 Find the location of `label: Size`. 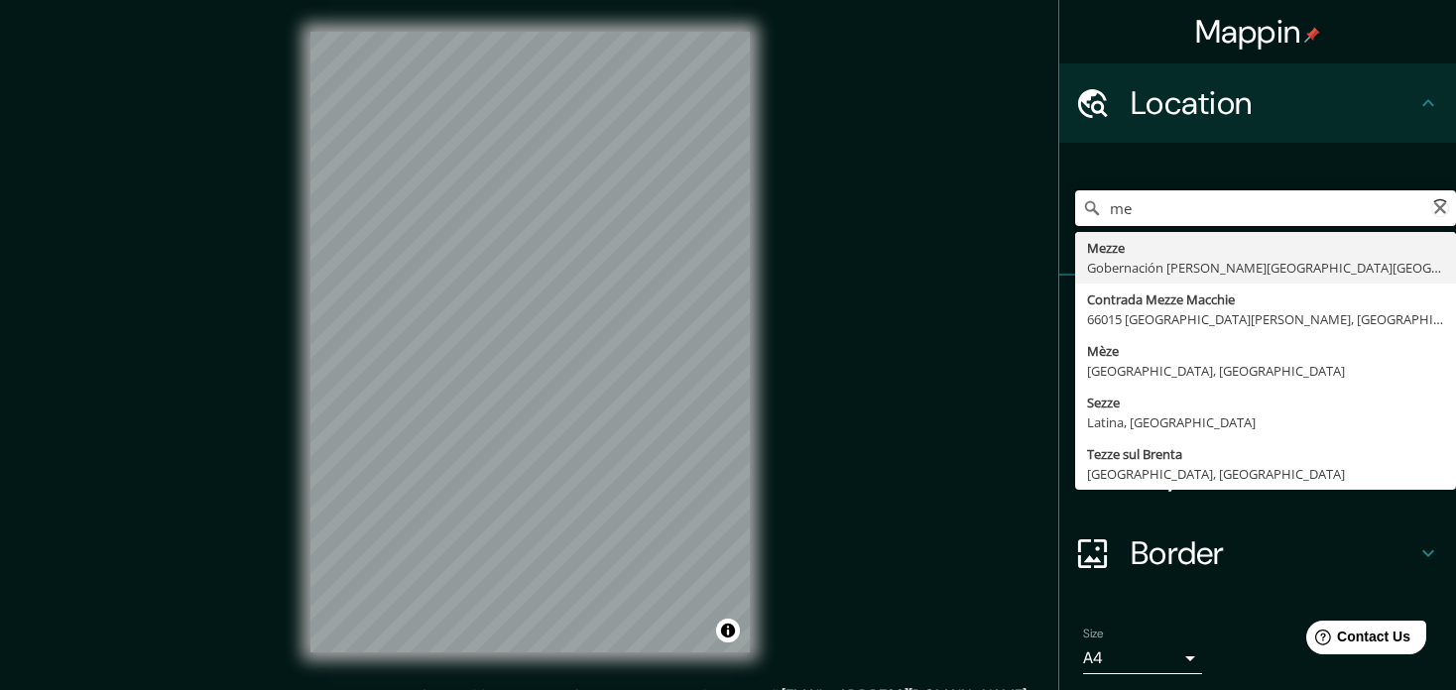

label: Size is located at coordinates (1093, 634).